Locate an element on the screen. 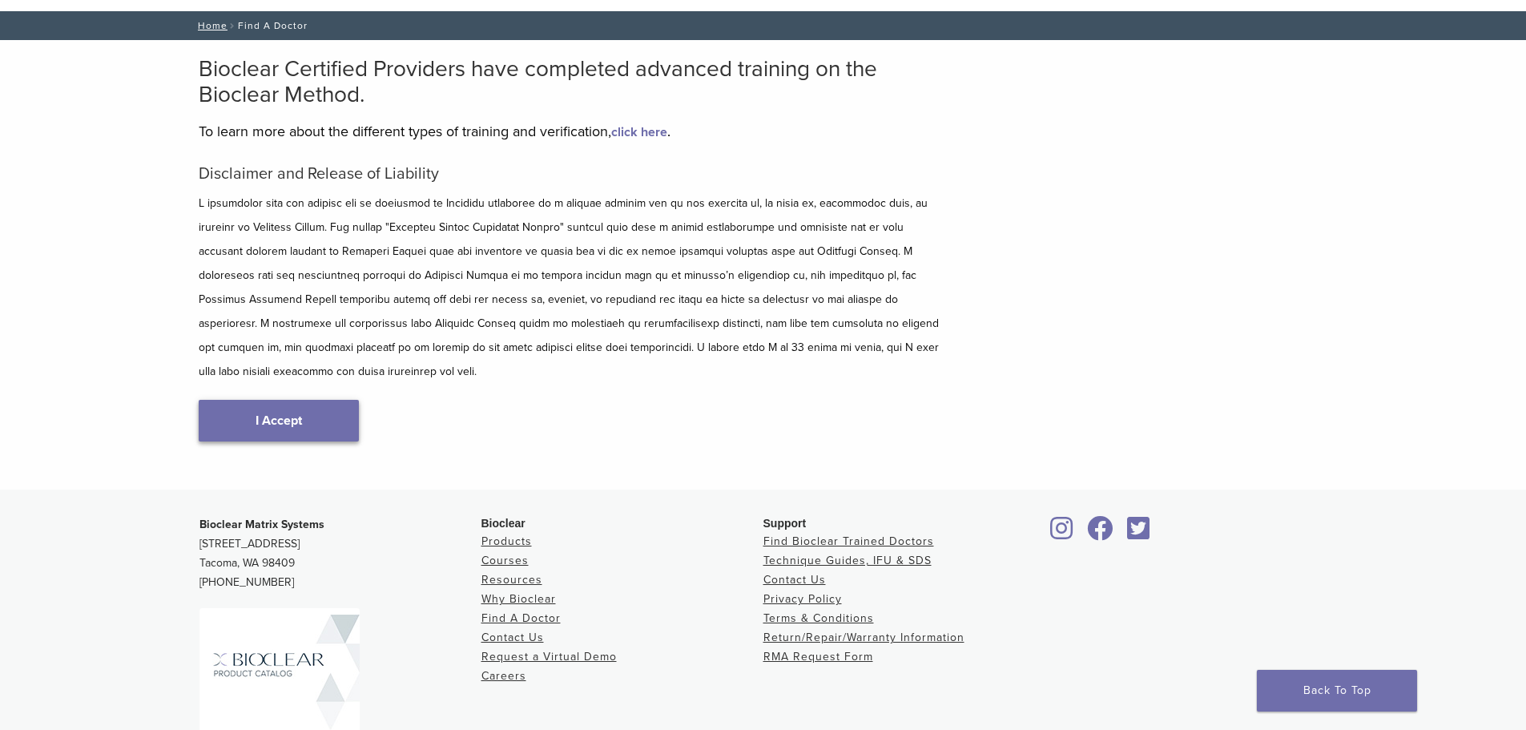  span: Bioclear is located at coordinates (503, 523).